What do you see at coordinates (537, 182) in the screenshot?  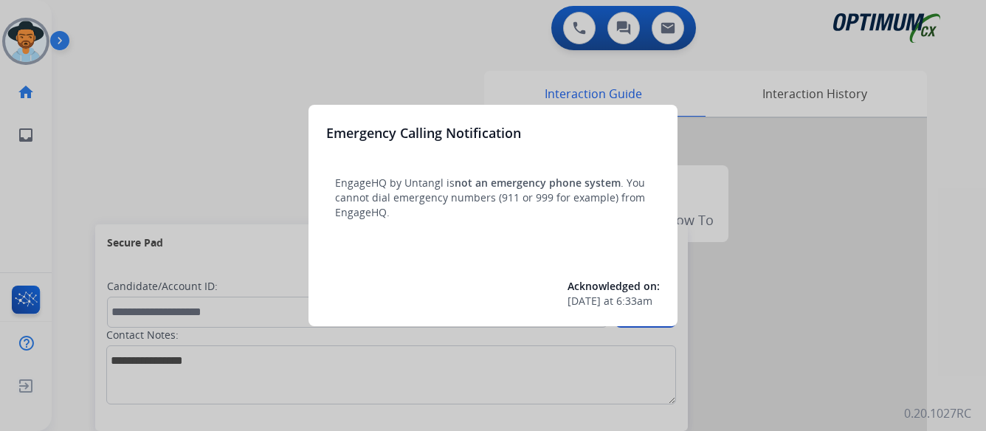 I see `span: not an emergency phone system` at bounding box center [537, 182].